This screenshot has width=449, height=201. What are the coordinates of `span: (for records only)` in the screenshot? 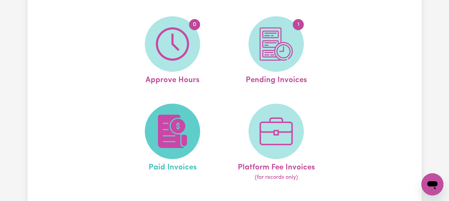 It's located at (276, 177).